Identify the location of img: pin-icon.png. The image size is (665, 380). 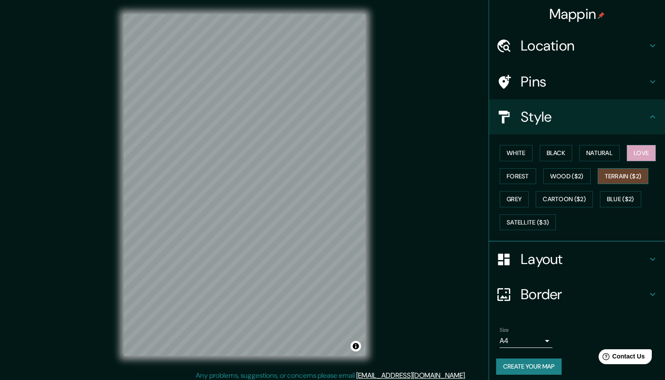
(601, 15).